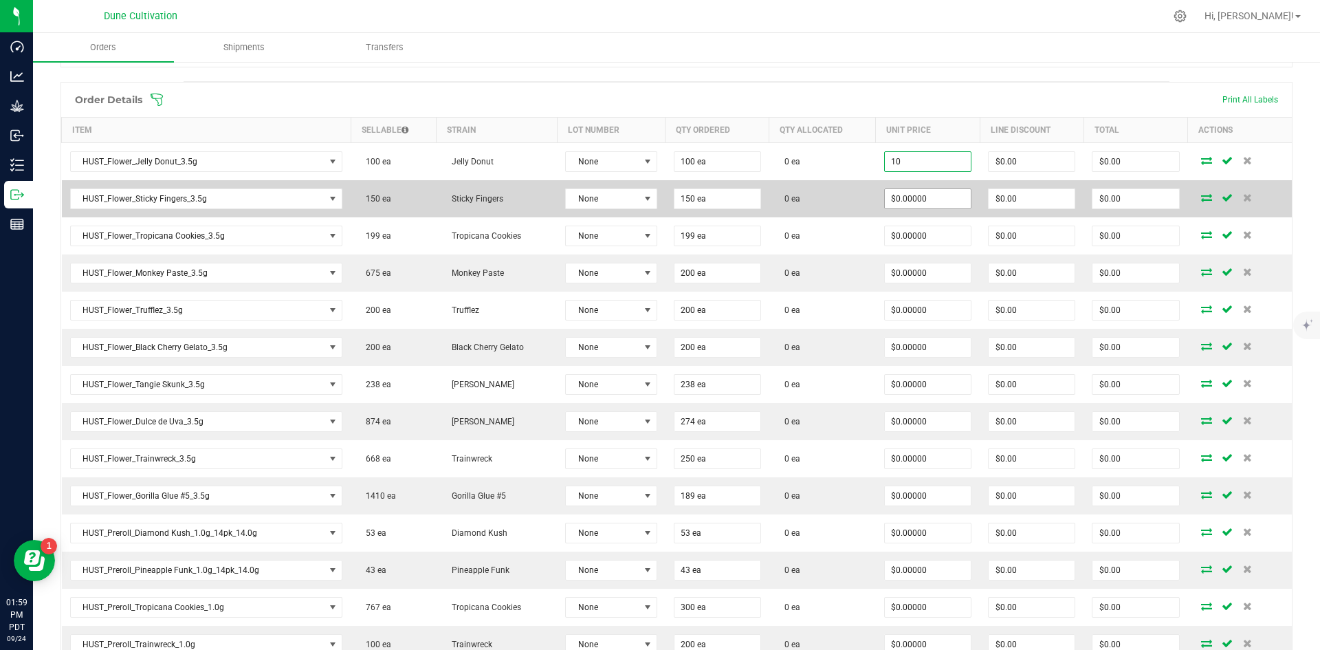  Describe the element at coordinates (103, 47) in the screenshot. I see `a: Orders` at that location.